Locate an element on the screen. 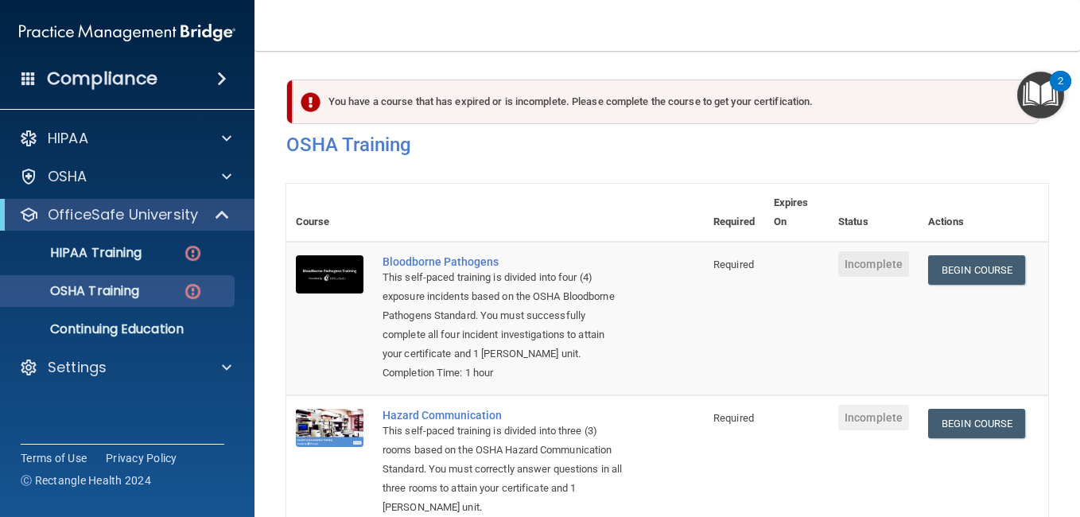 This screenshot has width=1080, height=517. img: exclamation-circle-solid-danger.72ef9ffc.png is located at coordinates (310, 102).